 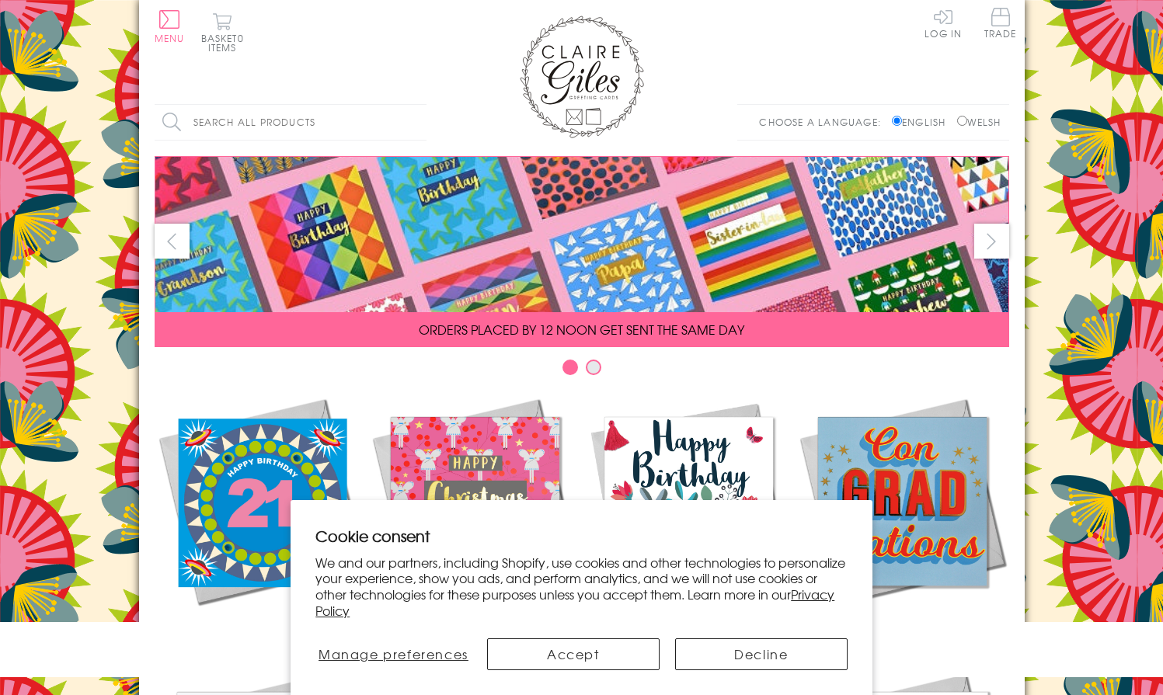 What do you see at coordinates (260, 629) in the screenshot?
I see `span: New Releases` at bounding box center [260, 629].